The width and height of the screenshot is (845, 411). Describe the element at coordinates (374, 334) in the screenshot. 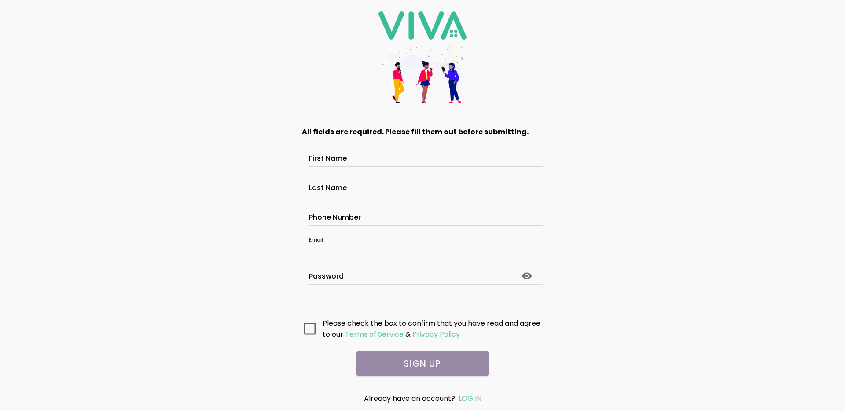

I see `ion-text: Terms of Service` at that location.